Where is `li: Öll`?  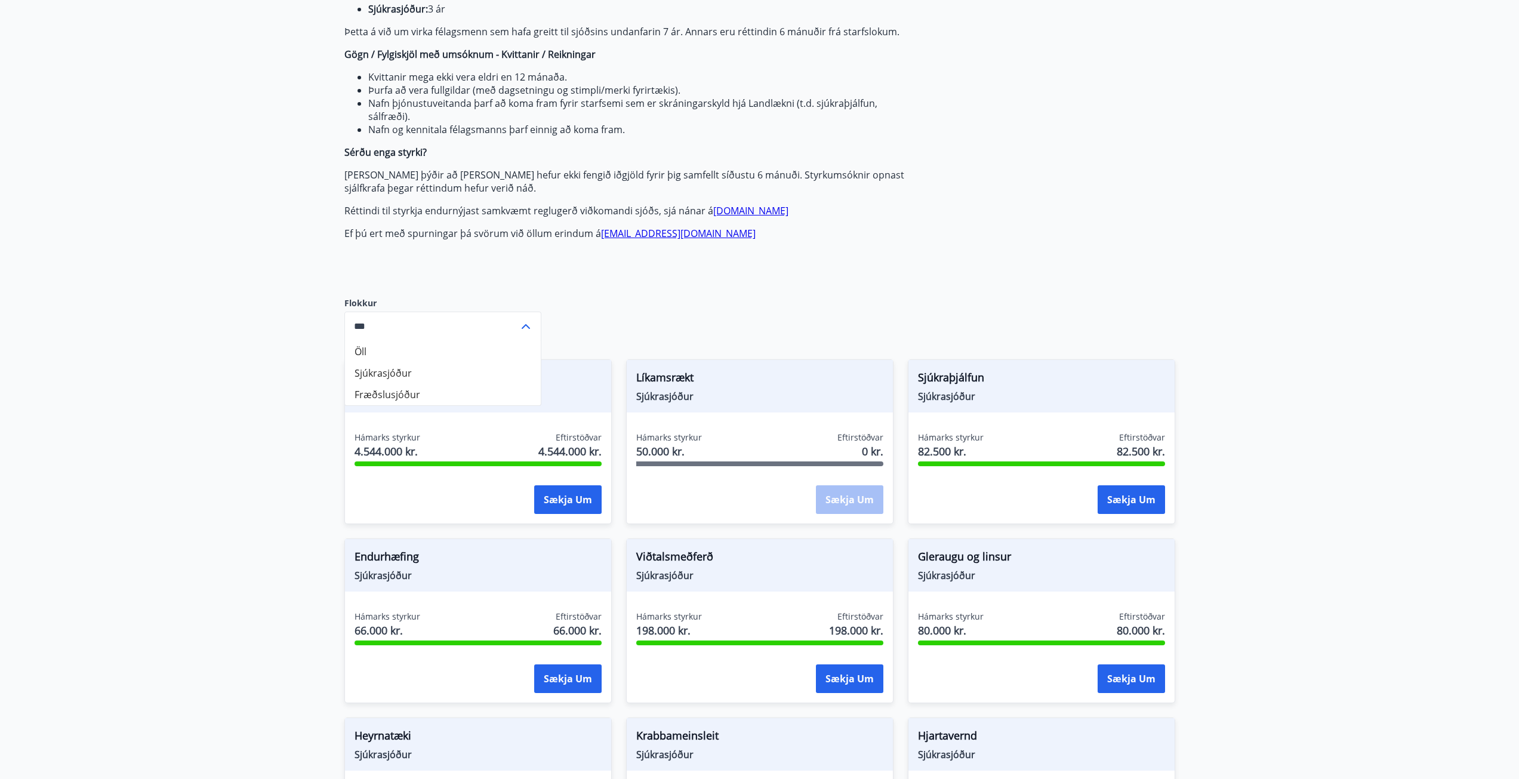
li: Öll is located at coordinates (443, 352).